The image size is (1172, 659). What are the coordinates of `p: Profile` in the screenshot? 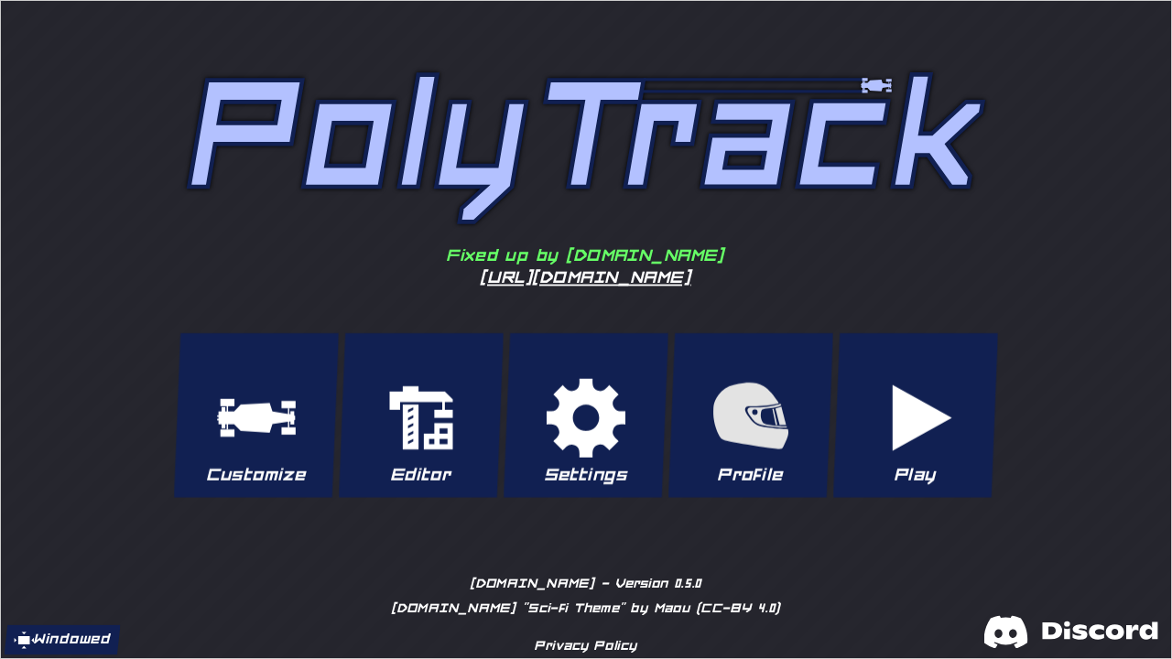 It's located at (750, 473).